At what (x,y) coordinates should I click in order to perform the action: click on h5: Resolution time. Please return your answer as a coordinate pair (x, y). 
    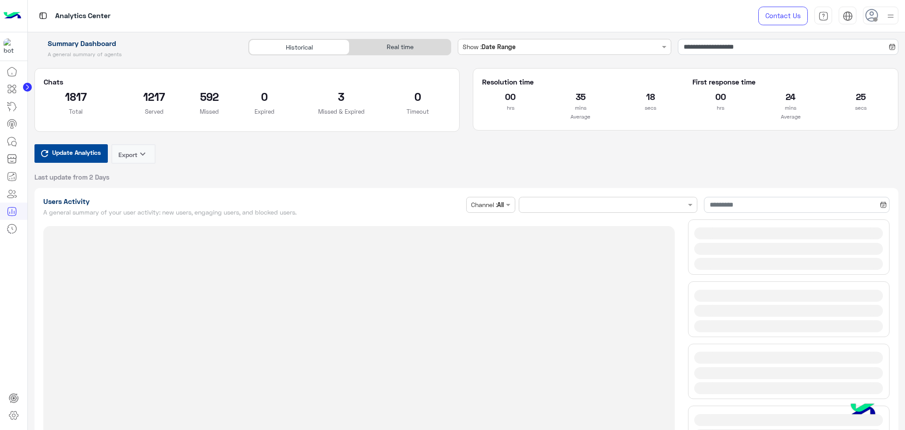
    Looking at the image, I should click on (580, 82).